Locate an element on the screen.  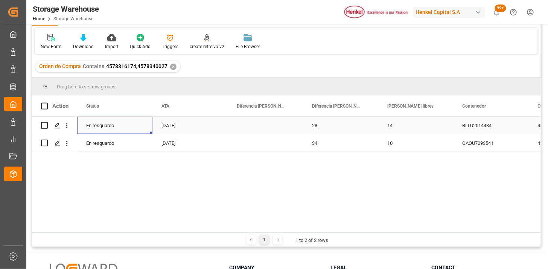
div: GAOU7093541 is located at coordinates (491, 143).